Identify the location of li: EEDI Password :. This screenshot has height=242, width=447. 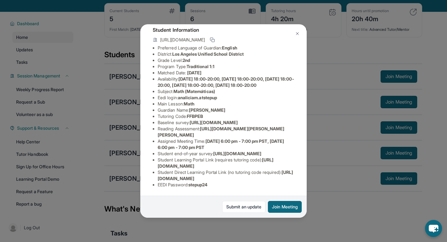
(226, 184).